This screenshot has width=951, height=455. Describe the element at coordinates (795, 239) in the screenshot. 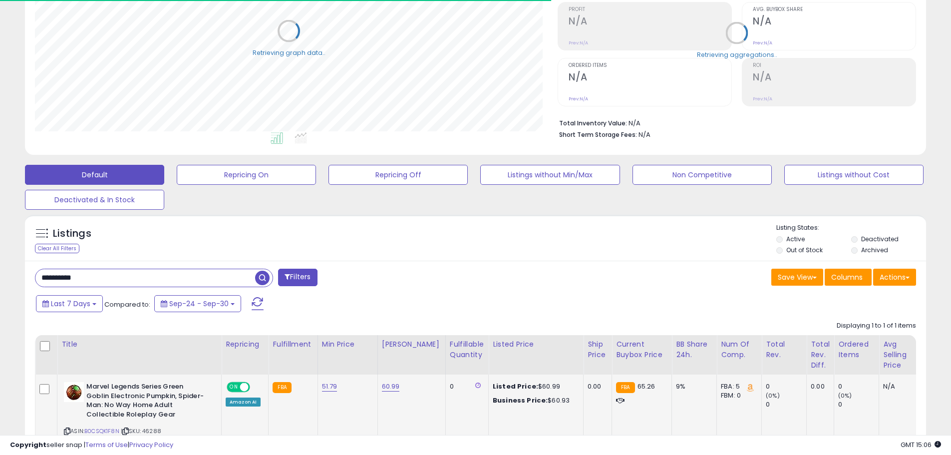

I see `label: Active` at that location.